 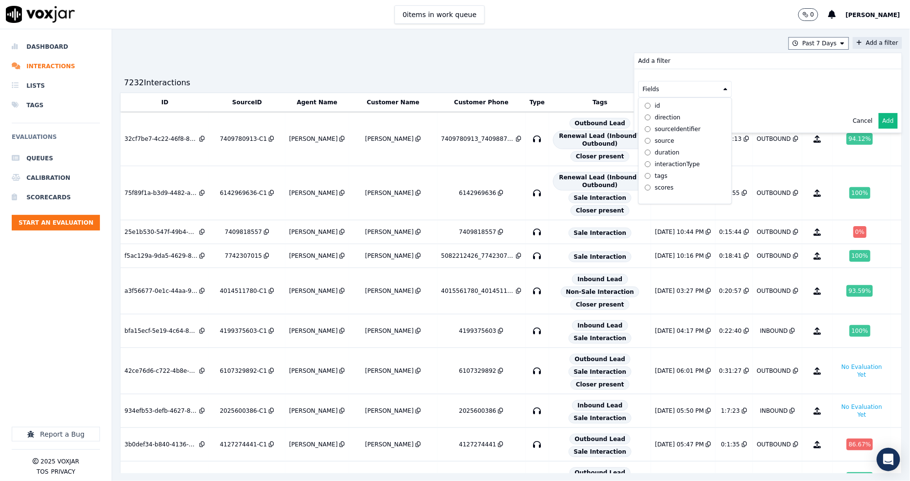 What do you see at coordinates (600, 292) in the screenshot?
I see `span: Non-Sale Interaction` at bounding box center [600, 292].